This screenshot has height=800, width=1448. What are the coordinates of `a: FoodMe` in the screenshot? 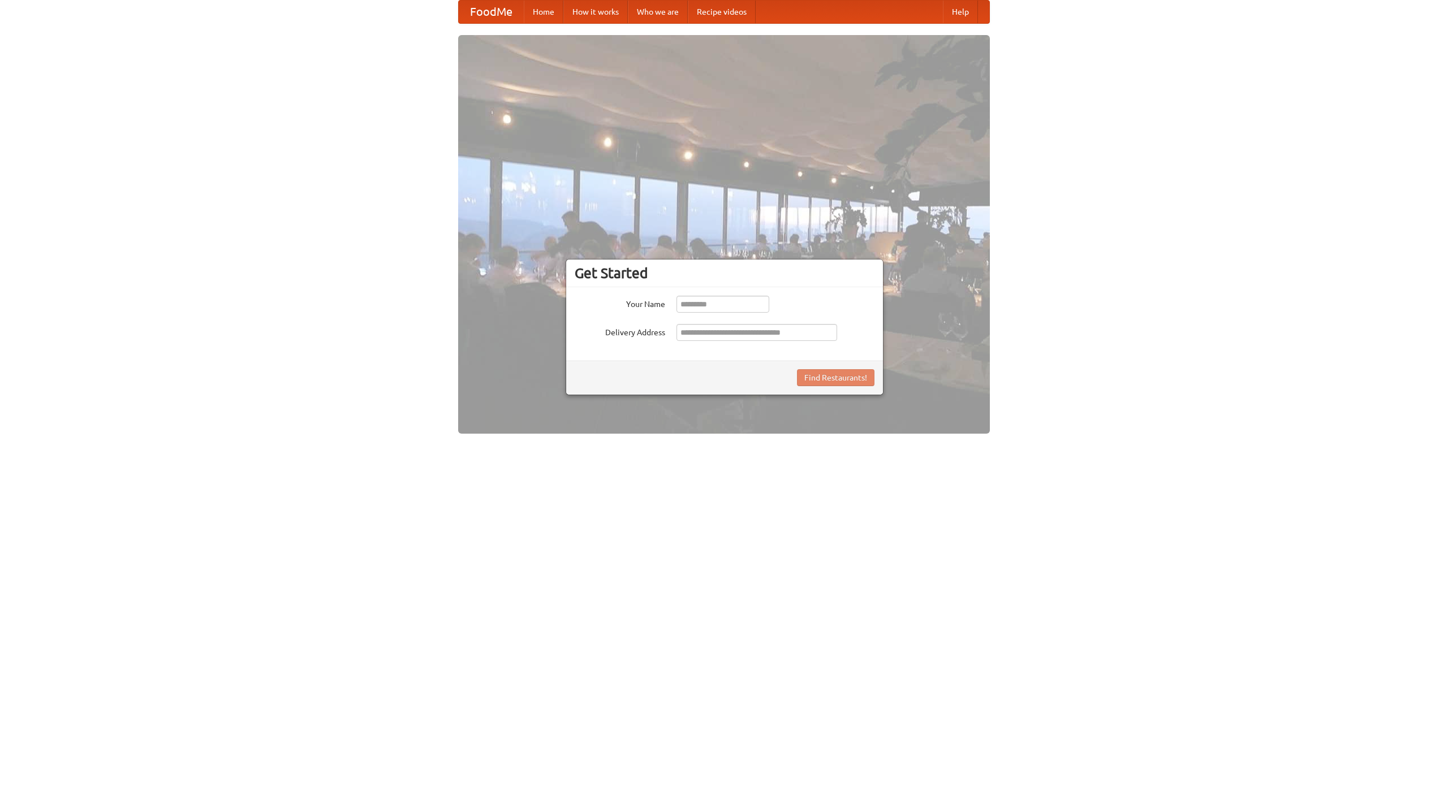 It's located at (491, 12).